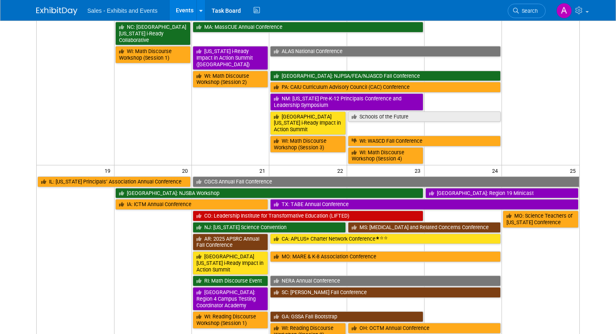 This screenshot has width=616, height=334. Describe the element at coordinates (385, 51) in the screenshot. I see `a: ALAS National Conference` at that location.